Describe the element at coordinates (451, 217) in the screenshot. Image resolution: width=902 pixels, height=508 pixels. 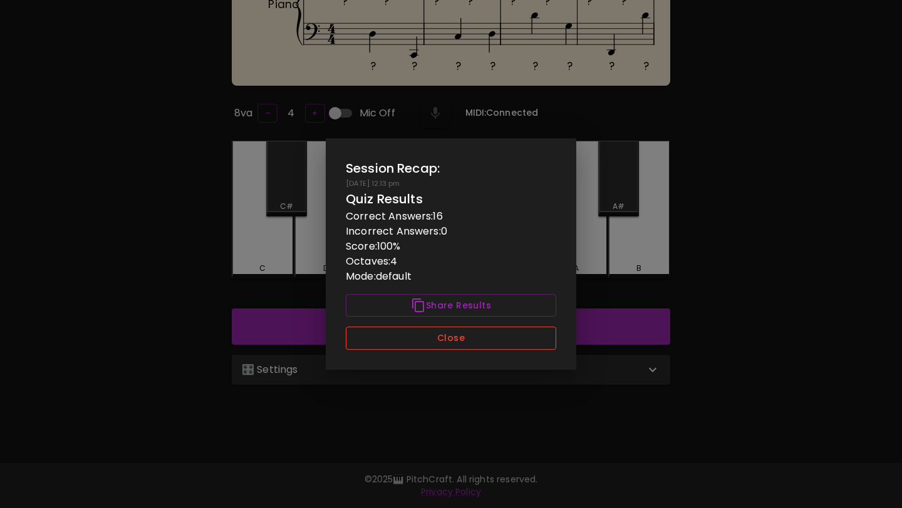
I see `p: Correct Answers: 16` at that location.